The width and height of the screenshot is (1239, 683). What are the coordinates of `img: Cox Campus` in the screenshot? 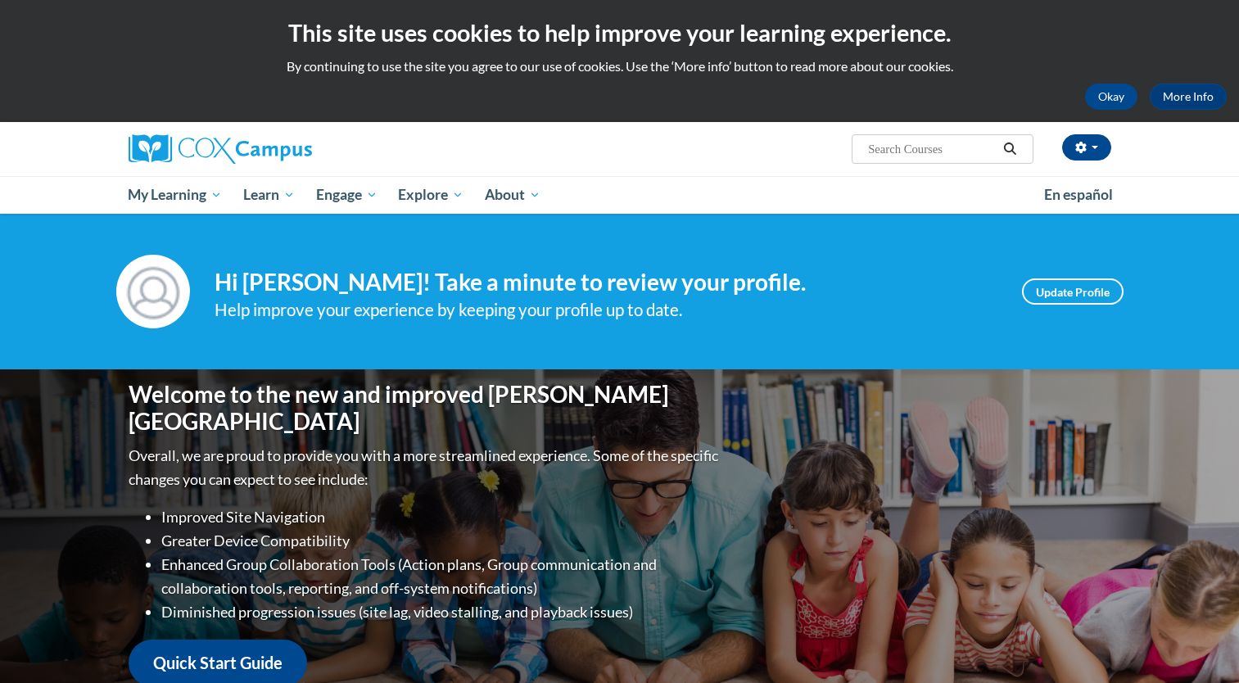 It's located at (220, 149).